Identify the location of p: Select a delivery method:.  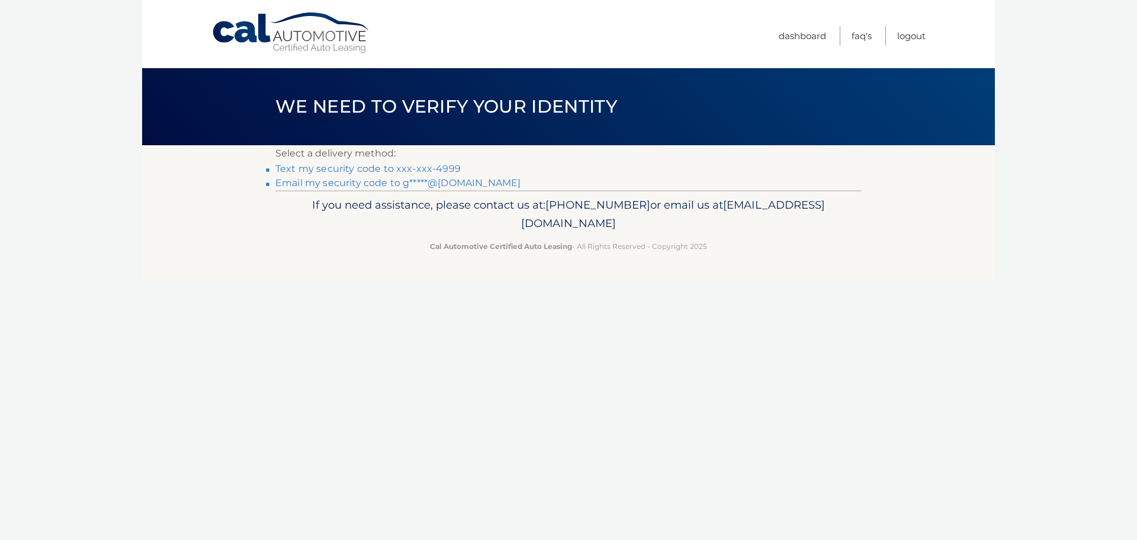
(569, 153).